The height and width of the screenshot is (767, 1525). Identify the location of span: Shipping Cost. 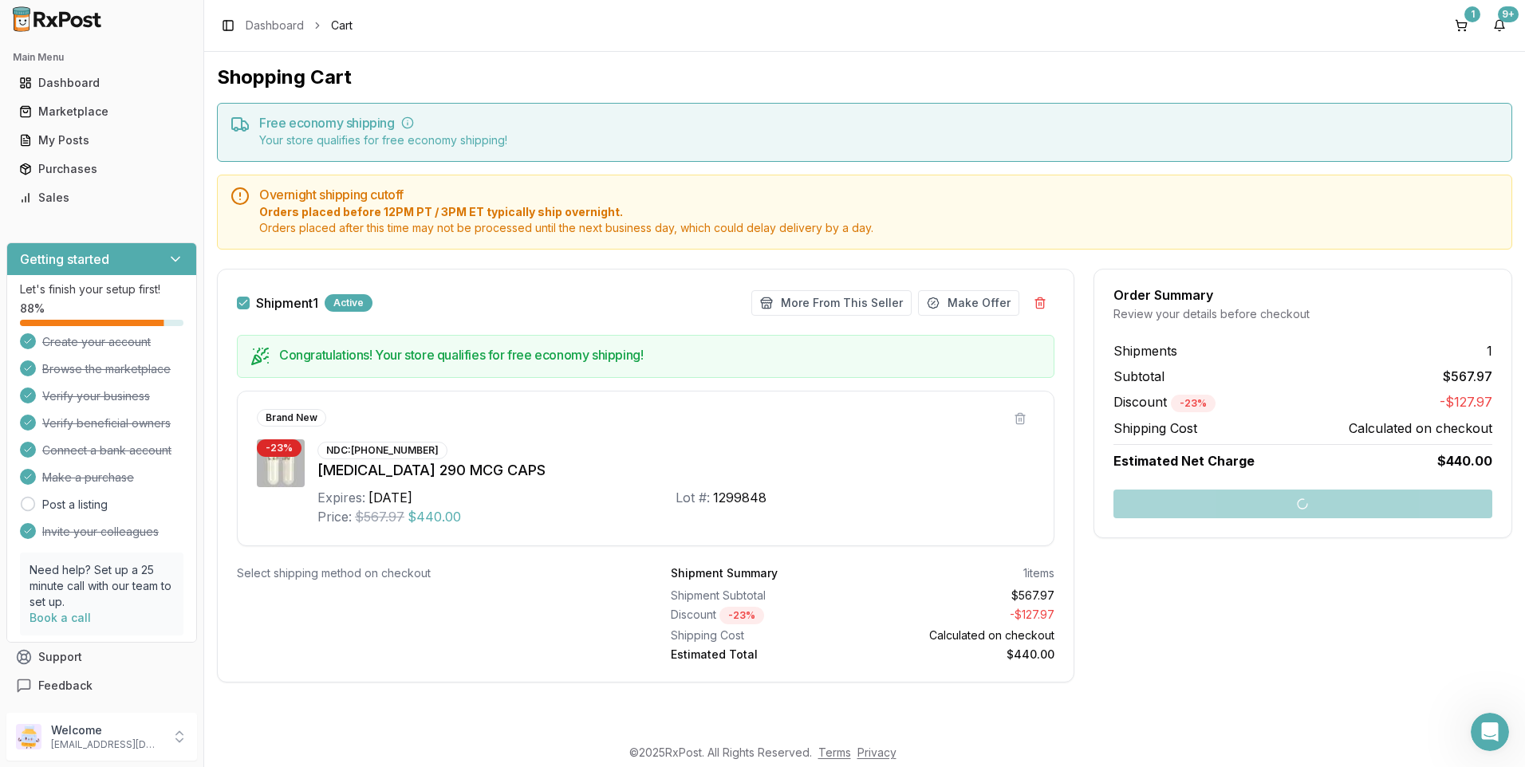
(1155, 428).